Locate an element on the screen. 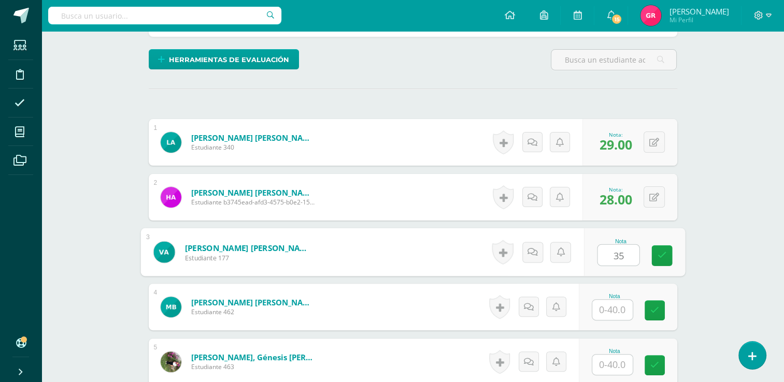 The height and width of the screenshot is (382, 784). input: Busca un estudiante aquí... is located at coordinates (614, 60).